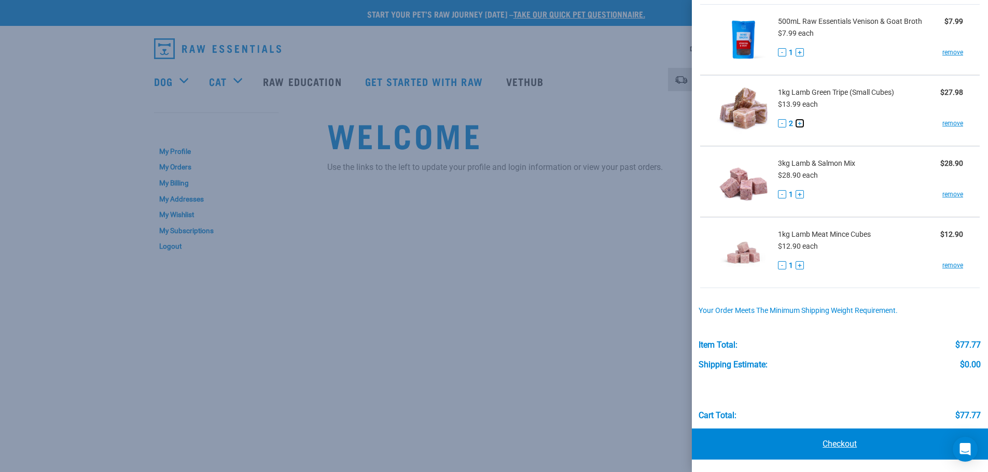  What do you see at coordinates (816, 163) in the screenshot?
I see `span: 3kg Lamb & Salmon Mix` at bounding box center [816, 163].